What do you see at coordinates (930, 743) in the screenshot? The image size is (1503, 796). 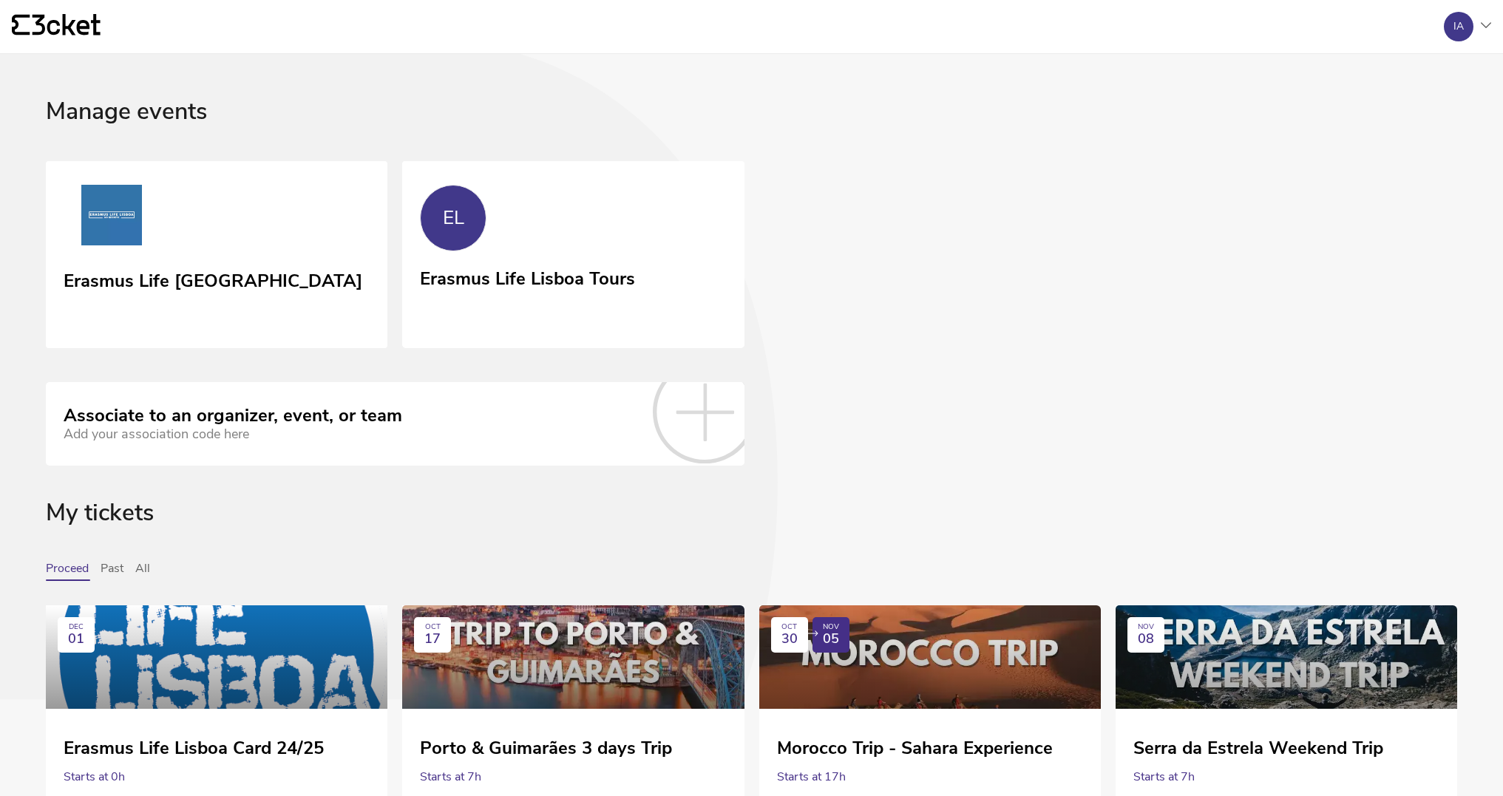 I see `div: Morocco Trip - Sahara Experience` at bounding box center [930, 743].